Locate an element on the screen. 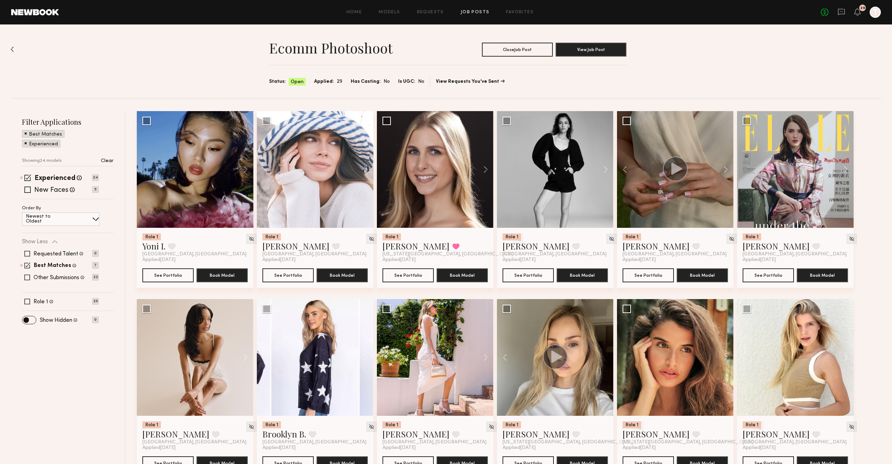 This screenshot has height=464, width=892. p: Best Matches is located at coordinates (45, 134).